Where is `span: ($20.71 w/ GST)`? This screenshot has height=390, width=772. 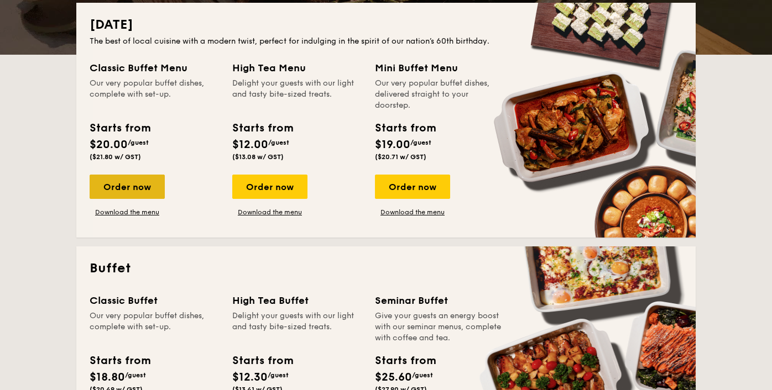
span: ($20.71 w/ GST) is located at coordinates (400, 157).